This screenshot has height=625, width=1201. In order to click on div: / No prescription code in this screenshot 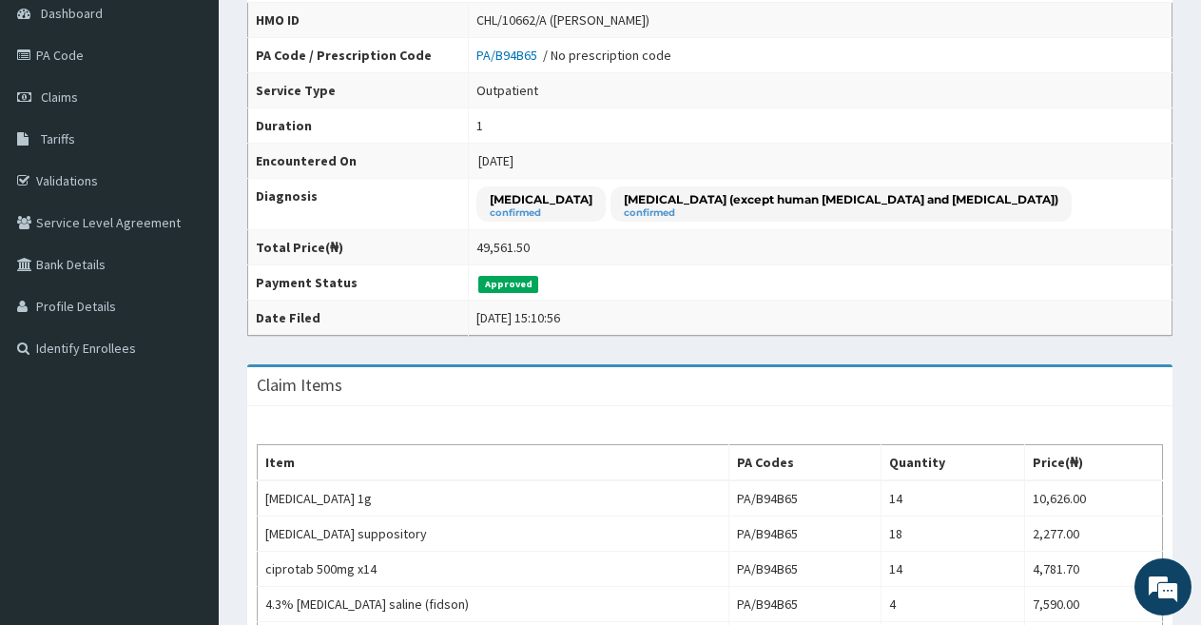, I will do `click(573, 55)`.